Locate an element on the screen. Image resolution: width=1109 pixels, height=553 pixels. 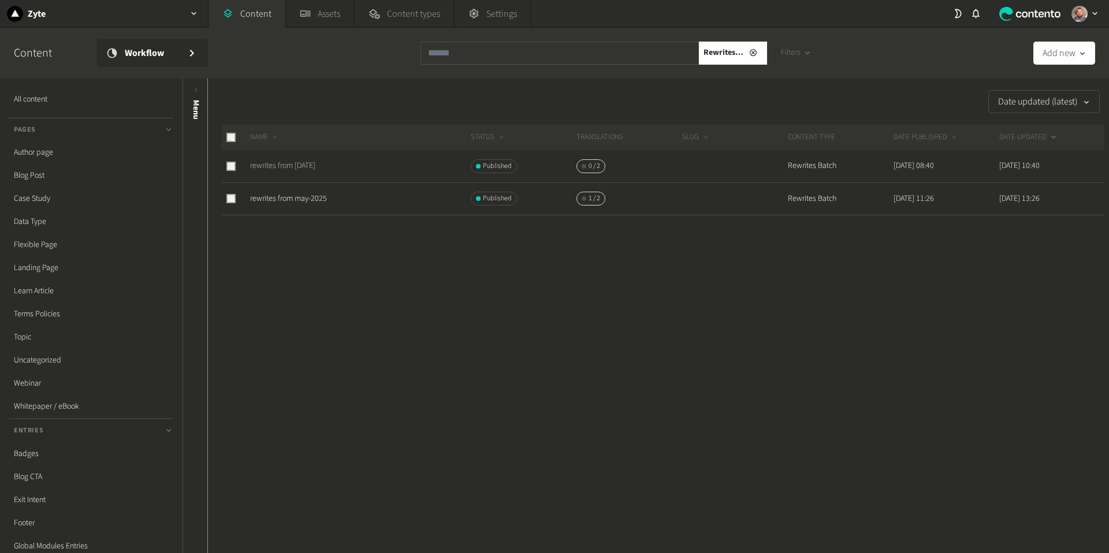
span: Entries is located at coordinates (28, 431).